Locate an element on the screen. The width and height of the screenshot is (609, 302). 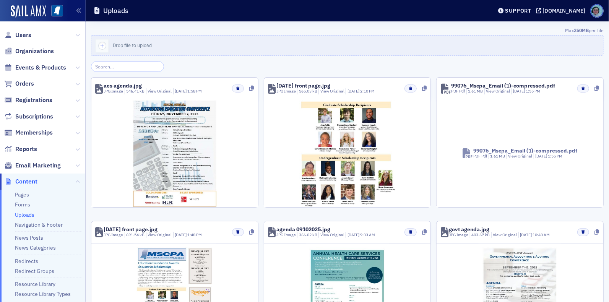
div: 366.02 kB is located at coordinates (307, 235).